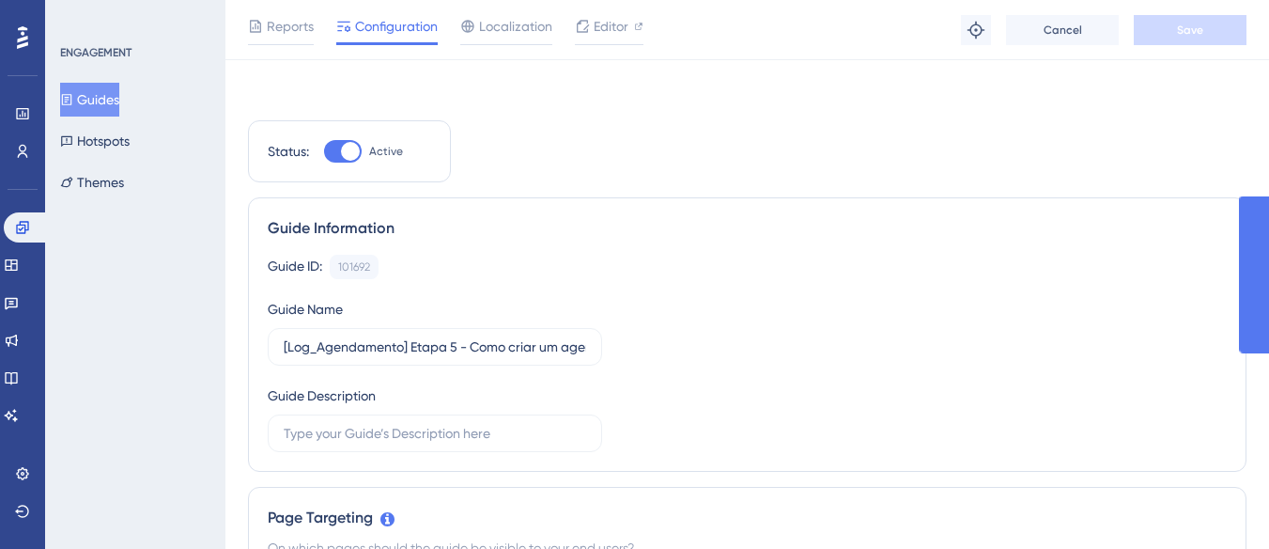 This screenshot has width=1269, height=549. What do you see at coordinates (1190, 30) in the screenshot?
I see `span: Save` at bounding box center [1190, 30].